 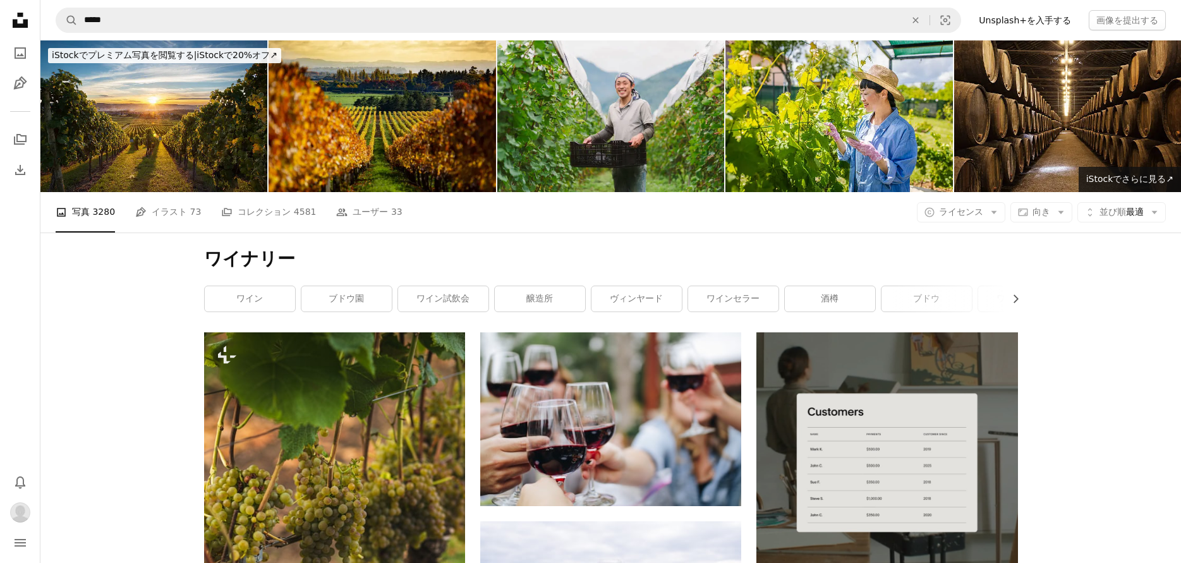 What do you see at coordinates (830, 299) in the screenshot?
I see `a: 酒樽` at bounding box center [830, 299].